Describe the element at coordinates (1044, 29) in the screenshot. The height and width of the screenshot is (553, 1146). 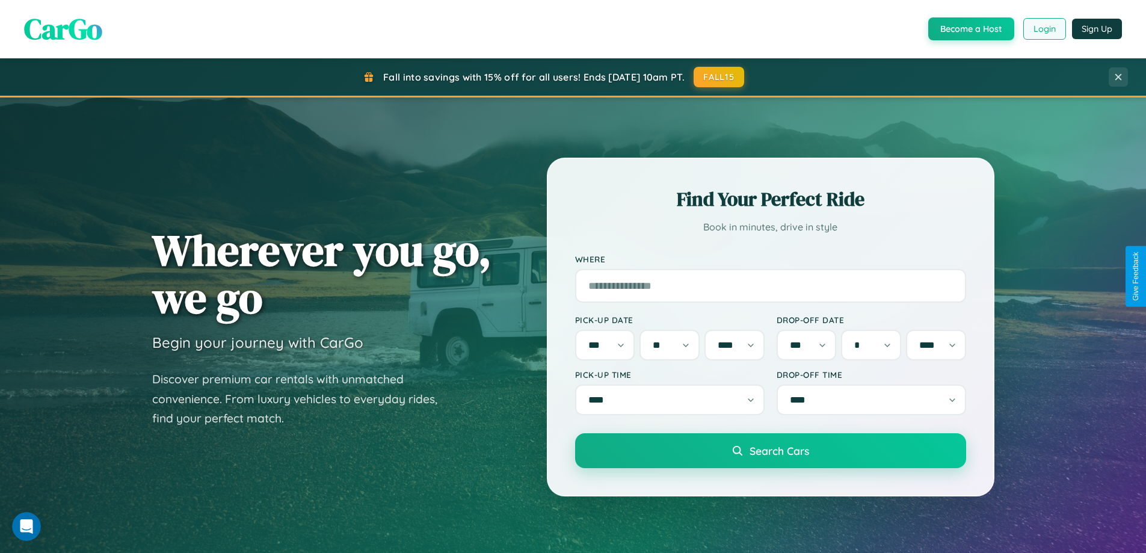
I see `button: Login` at that location.